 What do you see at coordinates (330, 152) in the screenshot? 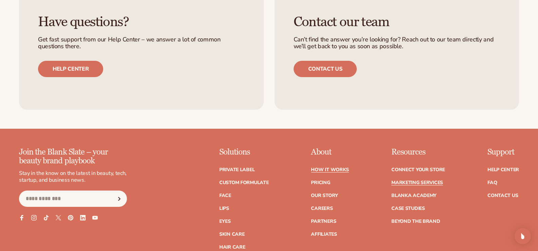
I see `p: About` at bounding box center [330, 152].